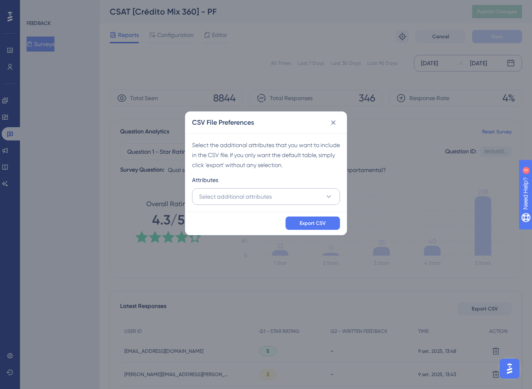 The height and width of the screenshot is (389, 532). Describe the element at coordinates (59, 7) in the screenshot. I see `div: 3` at that location.